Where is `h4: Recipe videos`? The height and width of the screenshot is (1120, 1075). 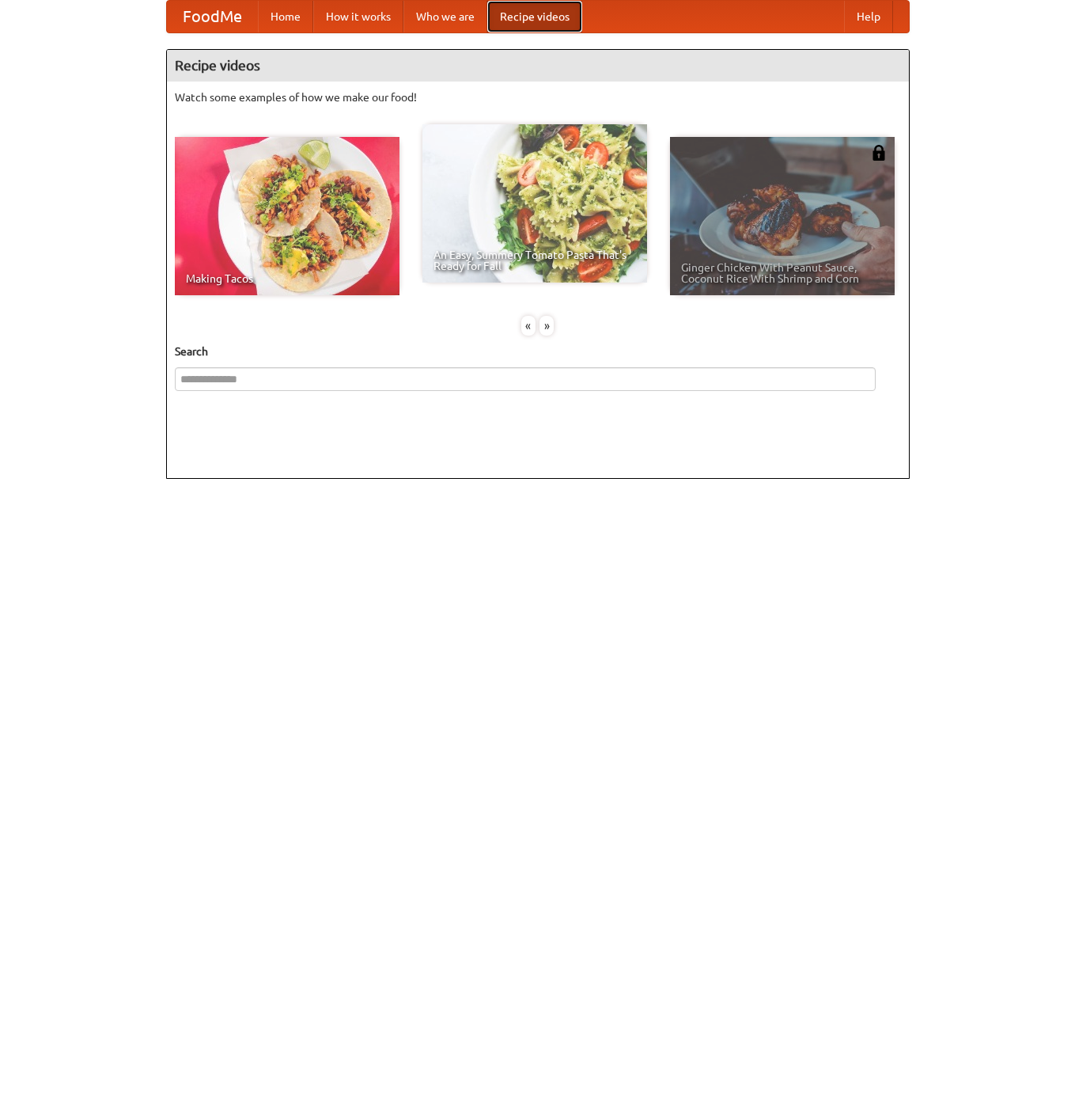 h4: Recipe videos is located at coordinates (538, 66).